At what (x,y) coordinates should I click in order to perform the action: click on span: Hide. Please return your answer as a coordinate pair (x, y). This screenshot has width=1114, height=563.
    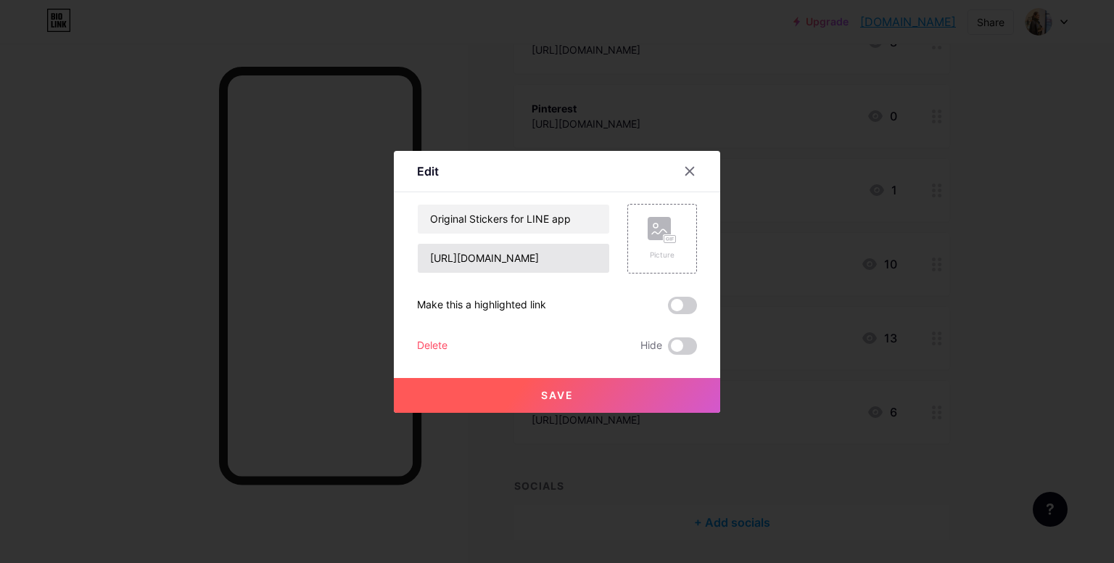
    Looking at the image, I should click on (652, 346).